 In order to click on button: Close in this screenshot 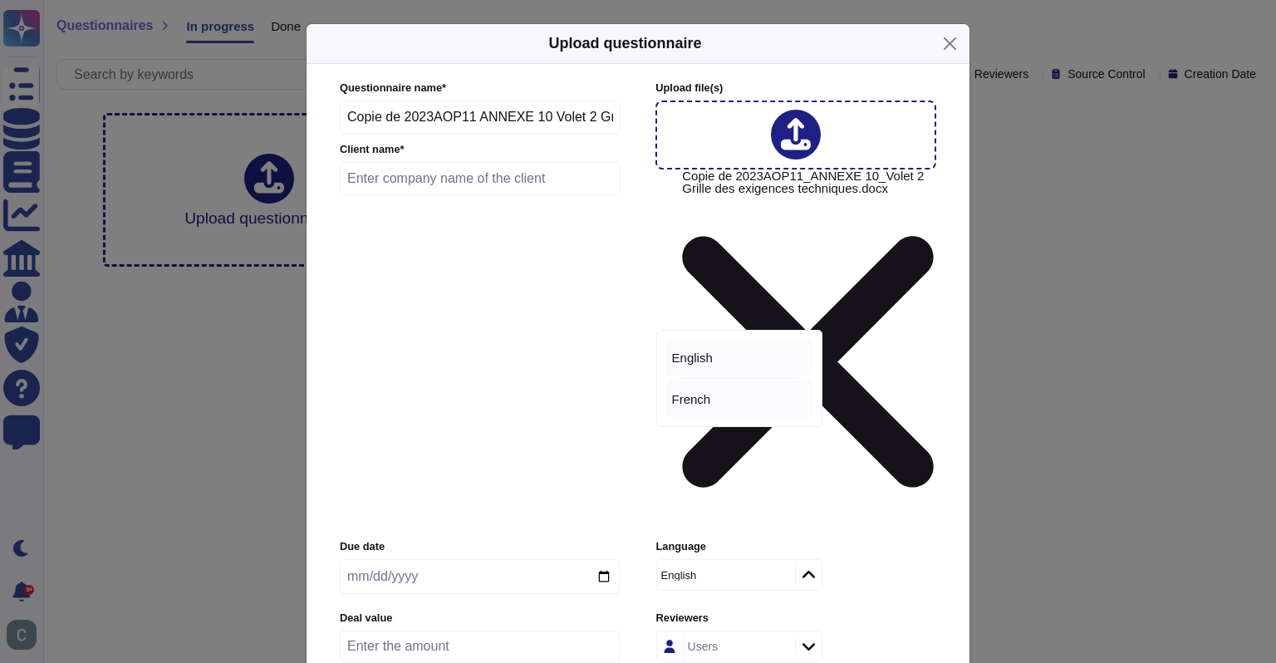, I will do `click(950, 43)`.